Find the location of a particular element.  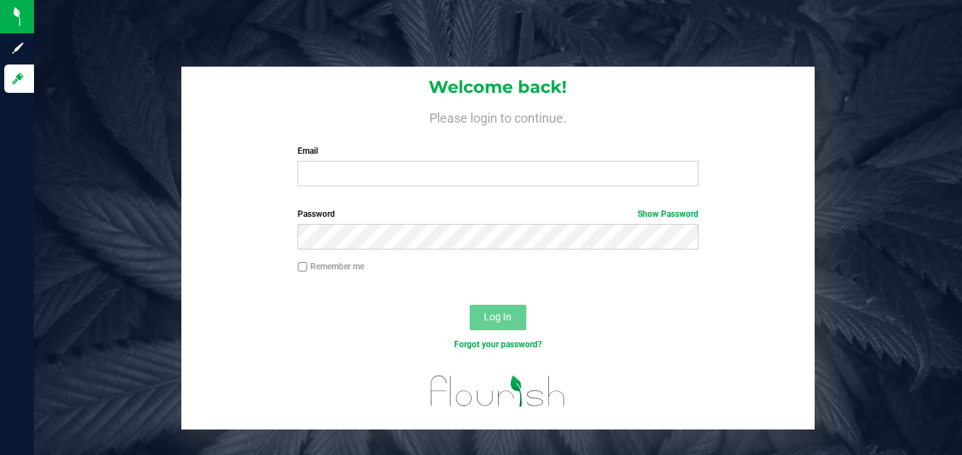

label: Email is located at coordinates (498, 151).